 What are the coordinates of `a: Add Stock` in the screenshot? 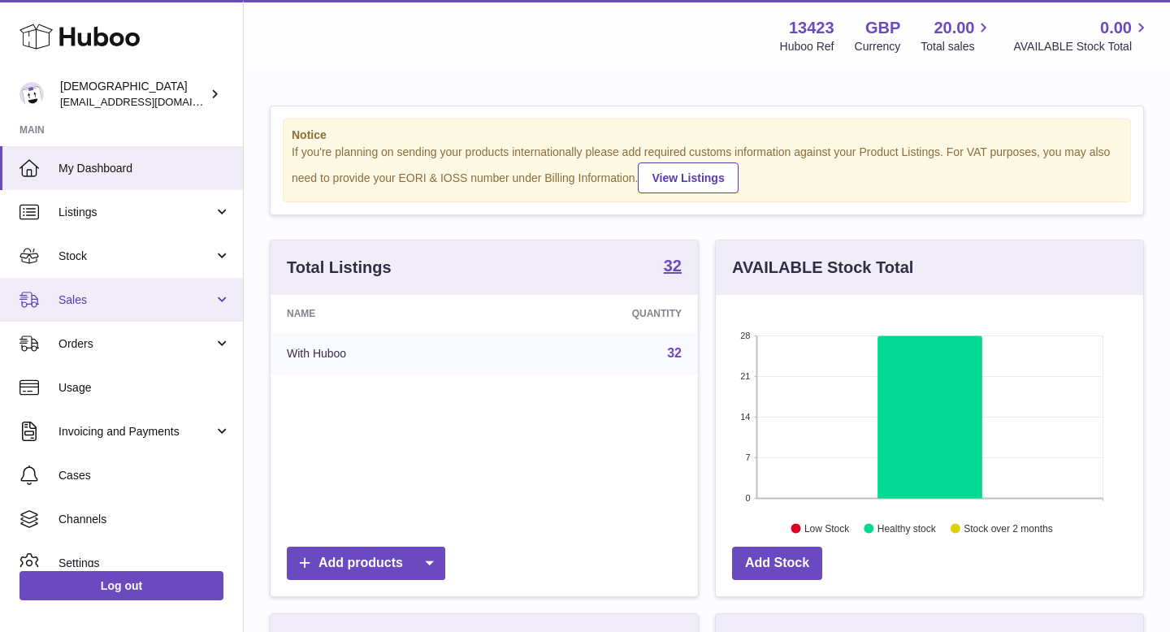 It's located at (777, 563).